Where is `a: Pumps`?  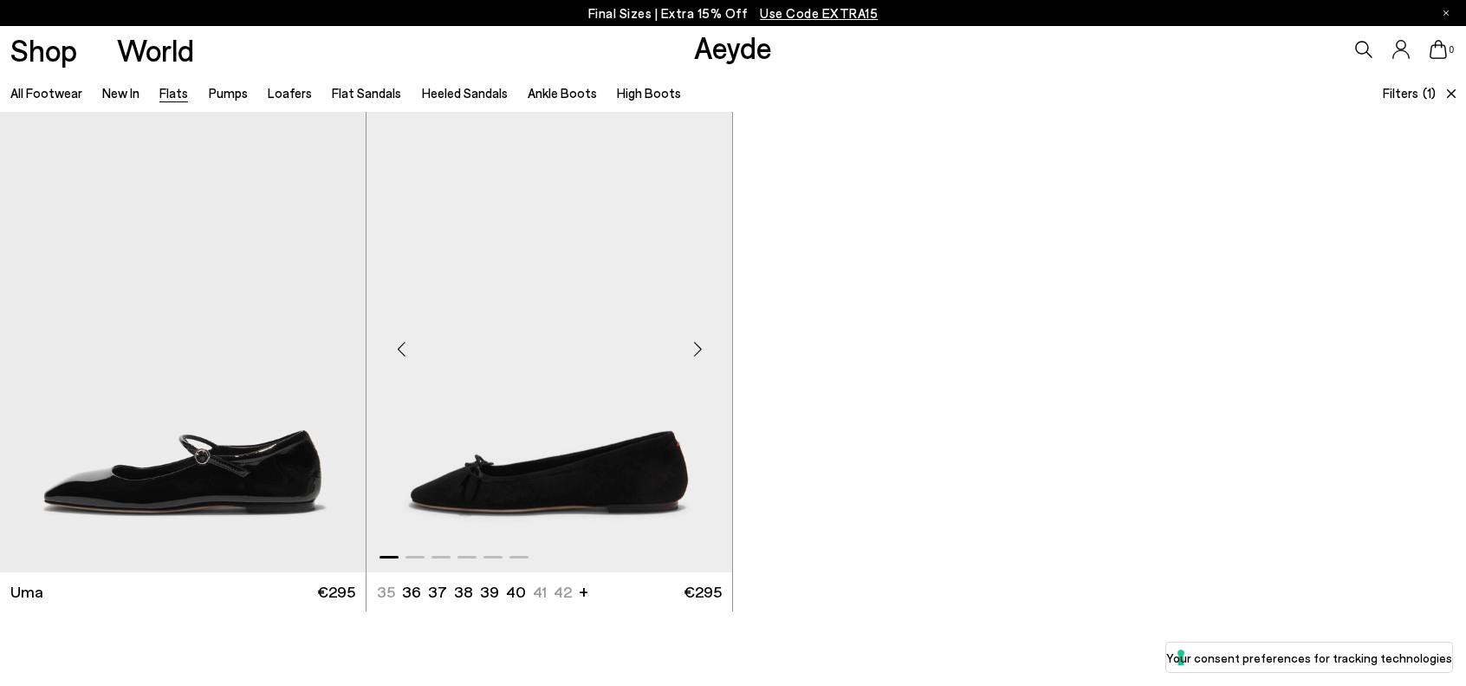 a: Pumps is located at coordinates (228, 93).